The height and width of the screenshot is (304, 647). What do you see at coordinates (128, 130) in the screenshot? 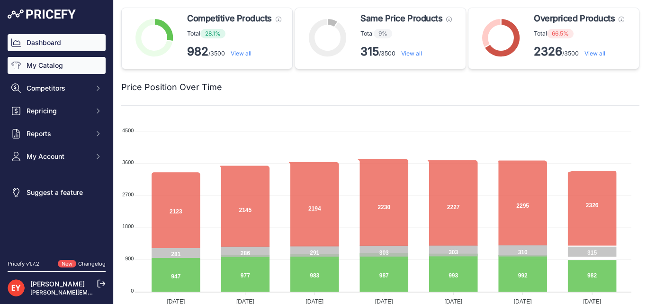
I see `tspan: 4500` at bounding box center [128, 130].